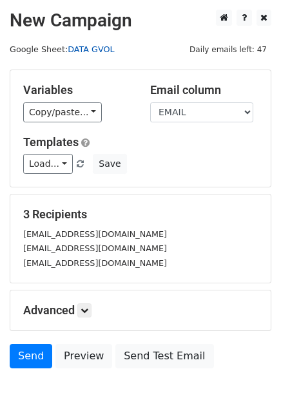 The width and height of the screenshot is (281, 416). Describe the element at coordinates (248, 385) in the screenshot. I see `div: Tiện ích trò chuyện` at that location.